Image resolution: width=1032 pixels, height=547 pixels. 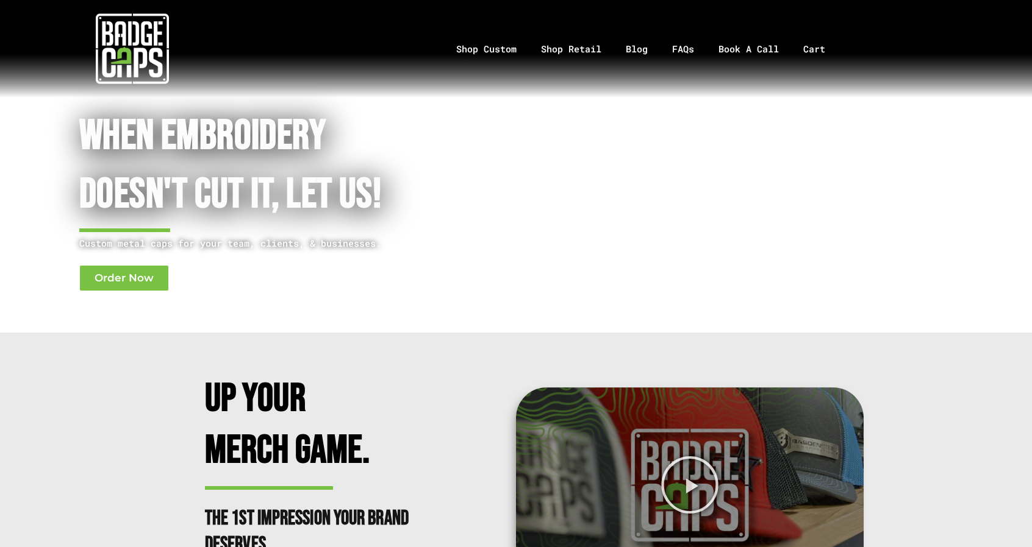 What do you see at coordinates (486, 49) in the screenshot?
I see `a: Shop Custom` at bounding box center [486, 49].